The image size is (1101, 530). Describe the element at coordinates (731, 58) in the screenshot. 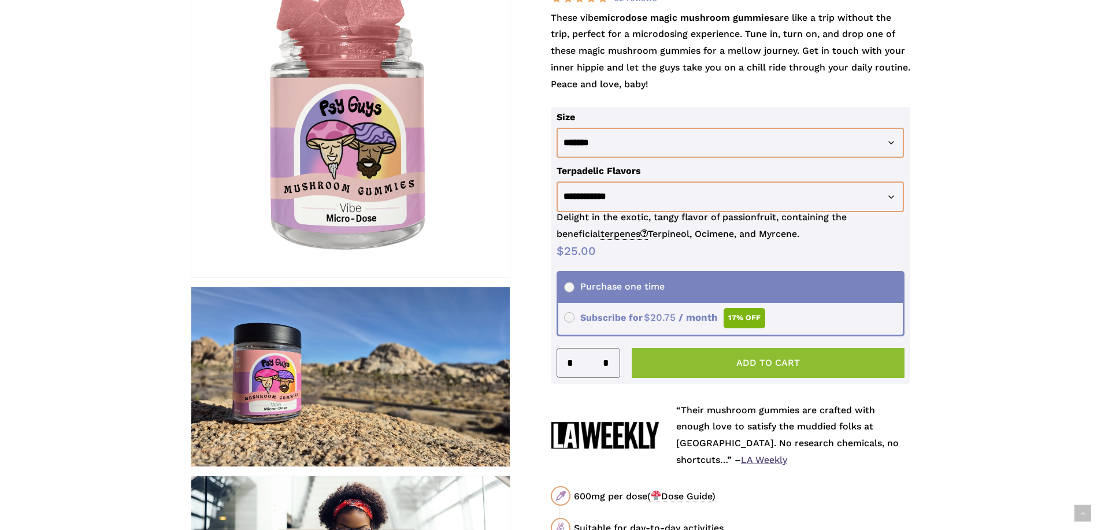

I see `p: These vibe are like a trip without the trip, perfect for a microdosing experience. Tune in, turn ...` at that location.